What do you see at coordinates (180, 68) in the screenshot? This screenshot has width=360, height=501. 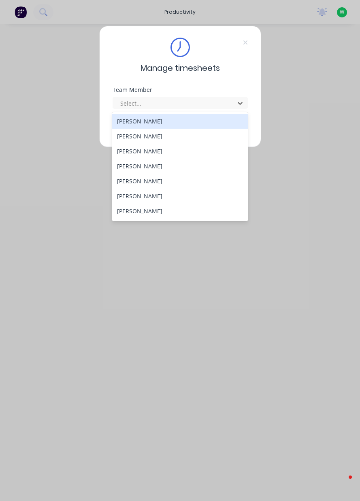 I see `span: Manage timesheets` at bounding box center [180, 68].